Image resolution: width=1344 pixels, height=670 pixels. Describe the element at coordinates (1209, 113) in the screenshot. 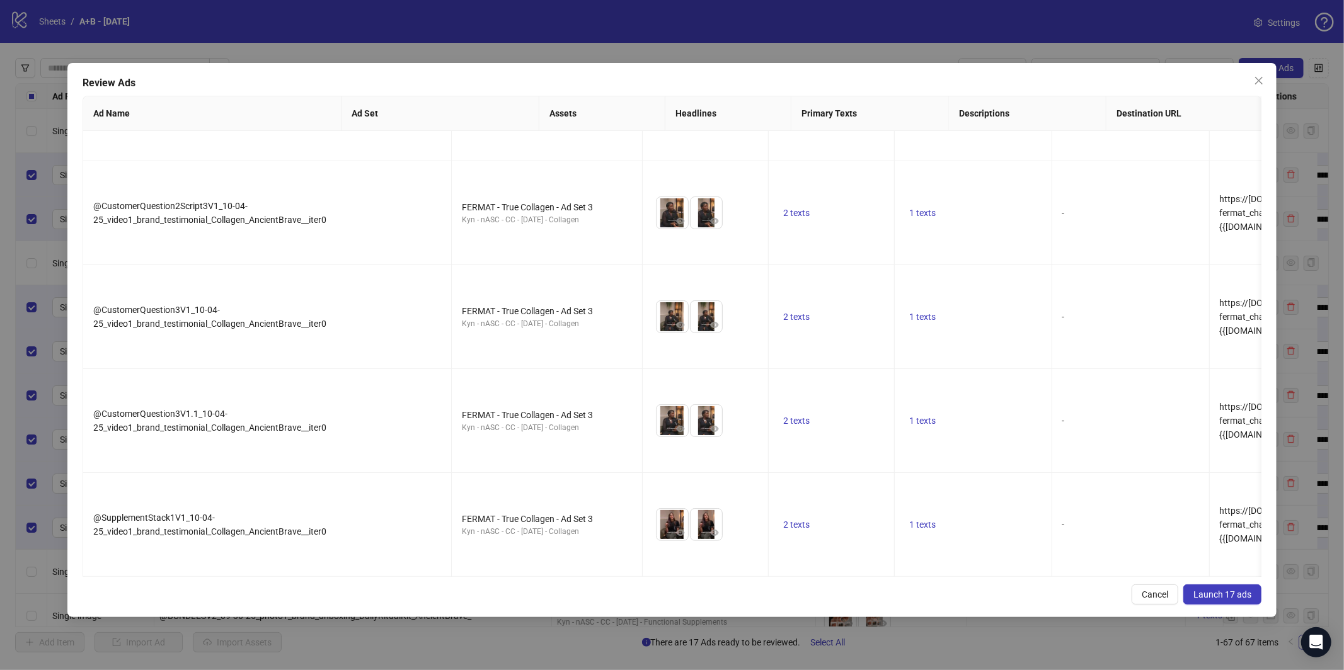

I see `th: Destination URL` at that location.